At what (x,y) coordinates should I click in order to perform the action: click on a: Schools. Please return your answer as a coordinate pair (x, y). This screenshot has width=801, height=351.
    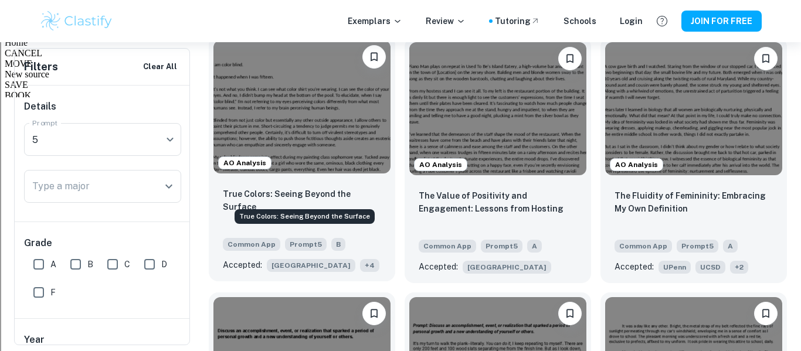
    Looking at the image, I should click on (580, 21).